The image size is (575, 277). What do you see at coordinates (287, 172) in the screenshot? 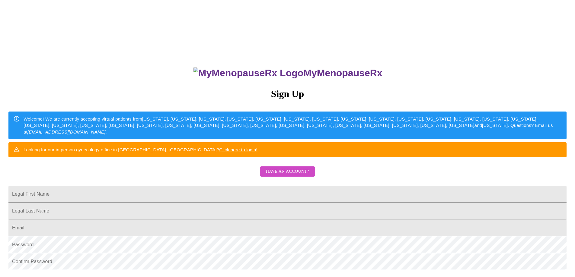
I see `button: Have an account?` at bounding box center [287, 172].